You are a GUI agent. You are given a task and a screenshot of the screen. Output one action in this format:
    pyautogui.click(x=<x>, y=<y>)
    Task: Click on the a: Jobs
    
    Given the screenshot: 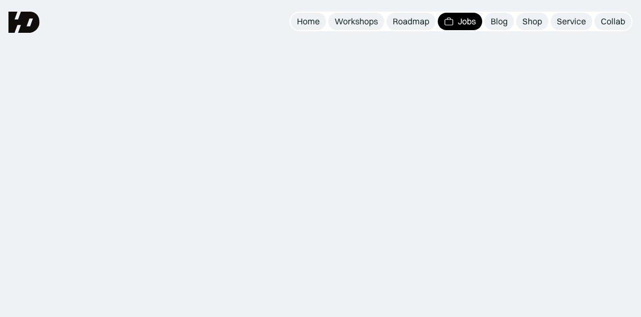 What is the action you would take?
    pyautogui.click(x=460, y=21)
    